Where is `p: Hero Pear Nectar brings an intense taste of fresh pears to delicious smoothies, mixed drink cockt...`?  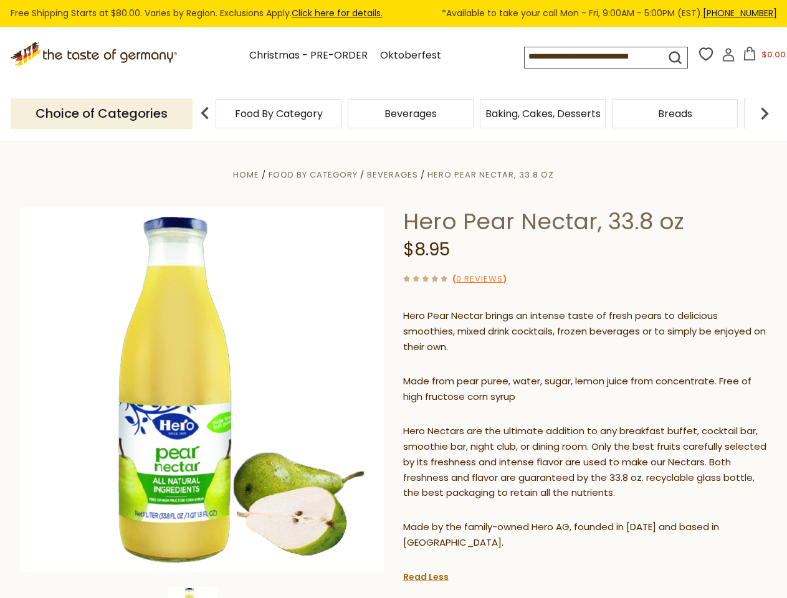 p: Hero Pear Nectar brings an intense taste of fresh pears to delicious smoothies, mixed drink cockt... is located at coordinates (585, 331).